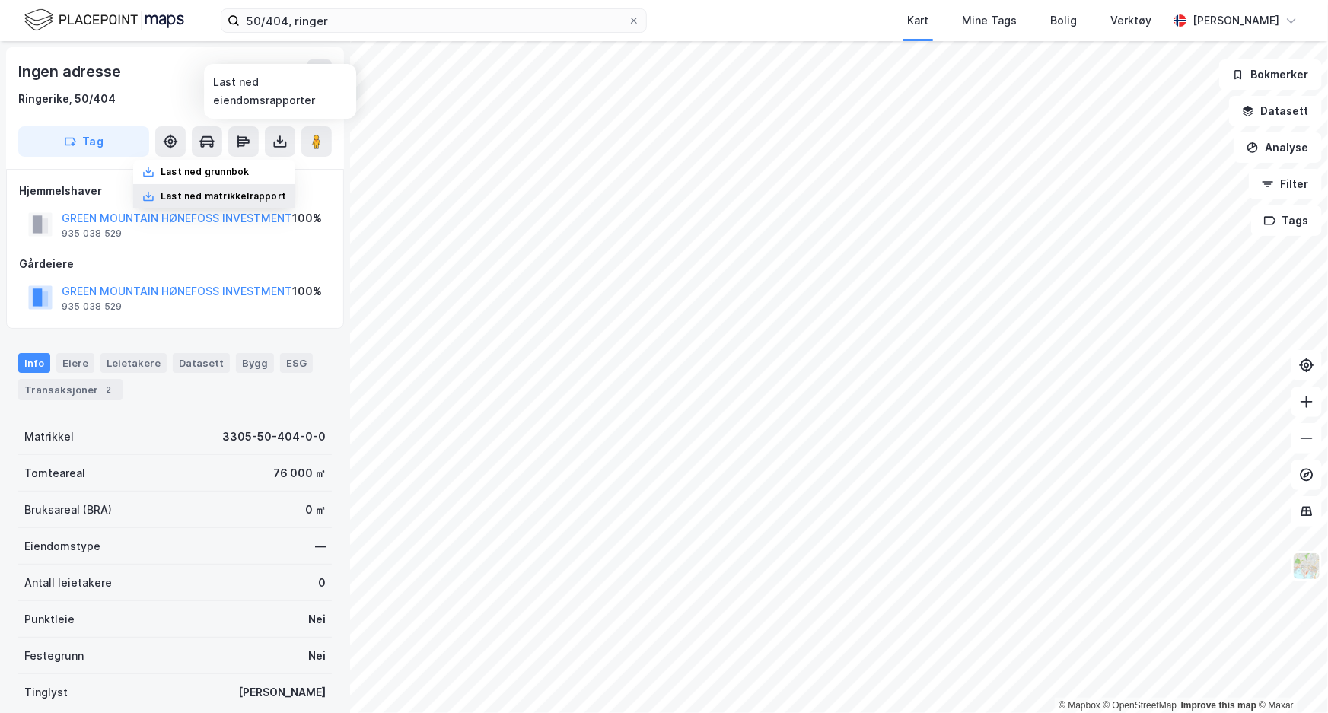 The height and width of the screenshot is (713, 1328). What do you see at coordinates (918, 21) in the screenshot?
I see `div: Kart` at bounding box center [918, 21].